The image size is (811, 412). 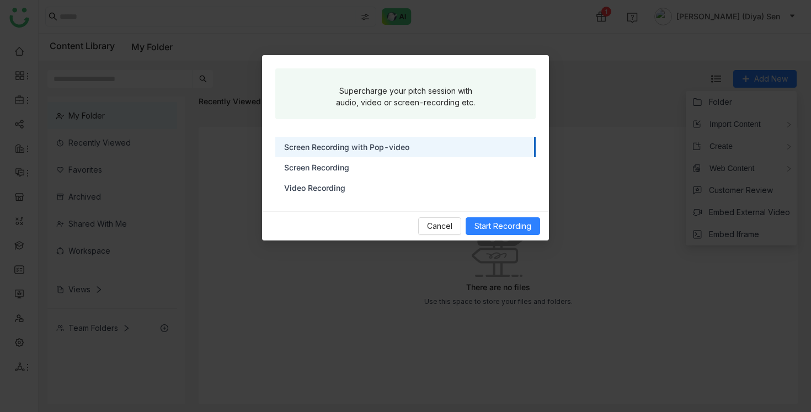 What do you see at coordinates (440, 226) in the screenshot?
I see `button: Cancel` at bounding box center [440, 226].